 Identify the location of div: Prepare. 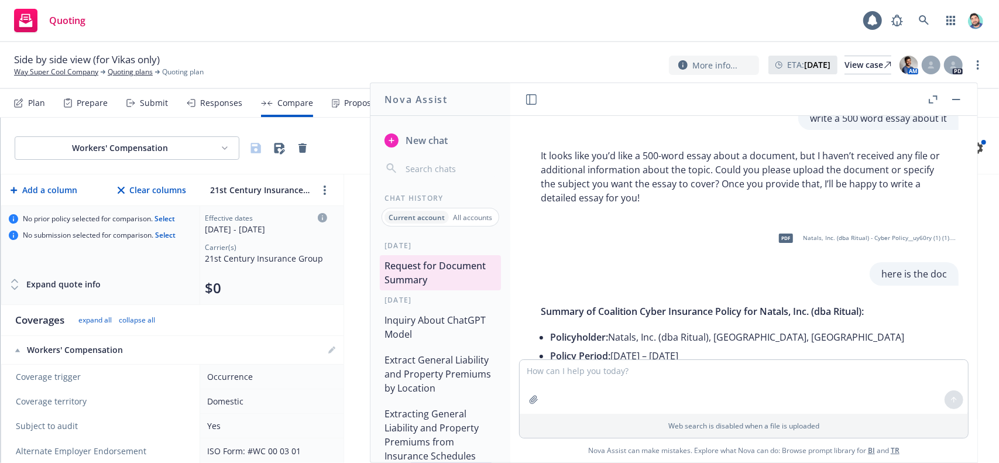
(92, 103).